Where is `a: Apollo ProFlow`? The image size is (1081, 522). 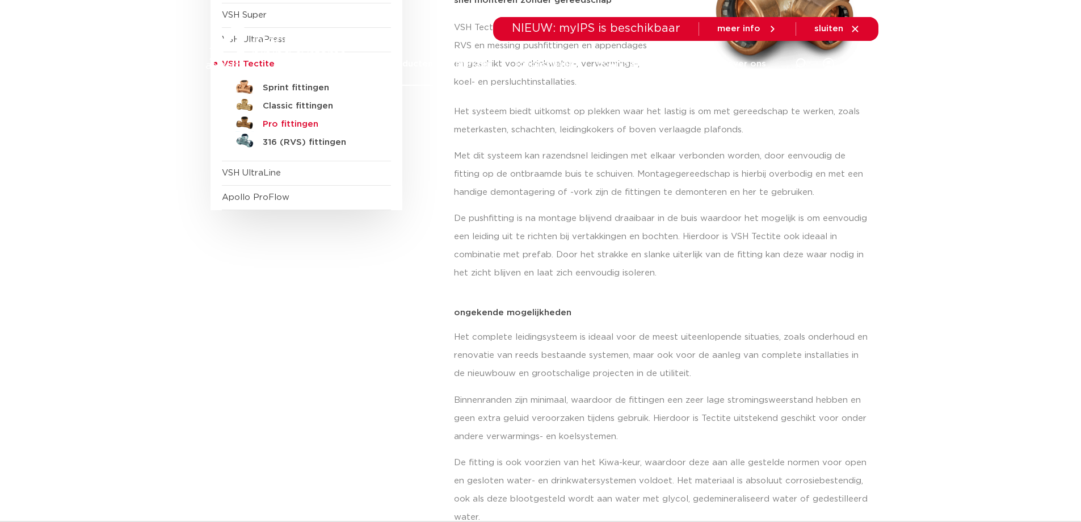
a: Apollo ProFlow is located at coordinates (255, 197).